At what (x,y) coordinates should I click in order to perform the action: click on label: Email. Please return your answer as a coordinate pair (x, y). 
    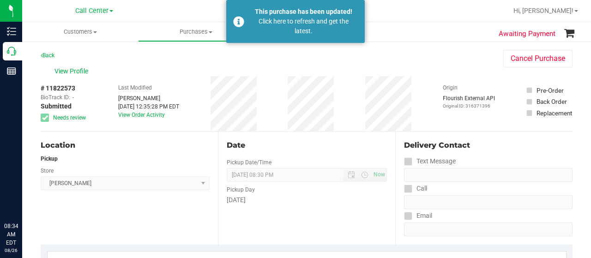
    Looking at the image, I should click on (418, 216).